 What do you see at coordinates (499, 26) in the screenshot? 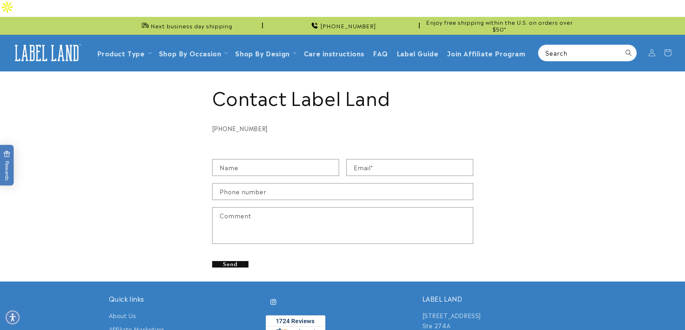
I see `span: Enjoy free shipping within the U.S. on orders over $50*` at bounding box center [499, 26].